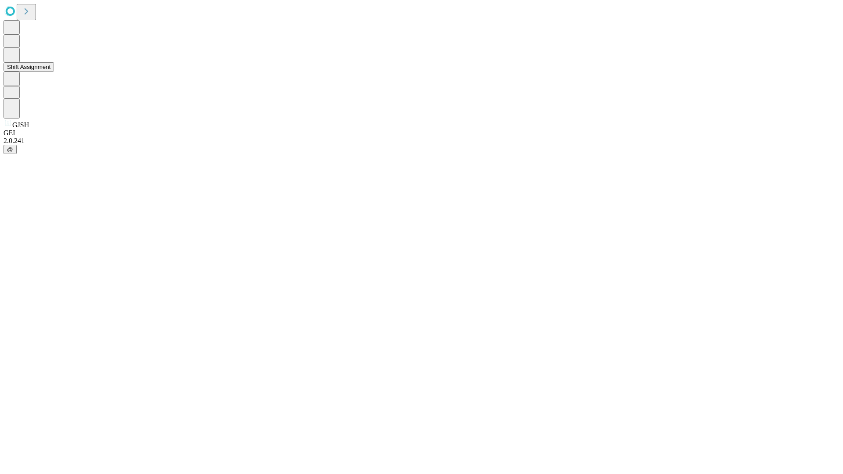 This screenshot has height=474, width=843. What do you see at coordinates (422, 141) in the screenshot?
I see `div: 2.0.241` at bounding box center [422, 141].